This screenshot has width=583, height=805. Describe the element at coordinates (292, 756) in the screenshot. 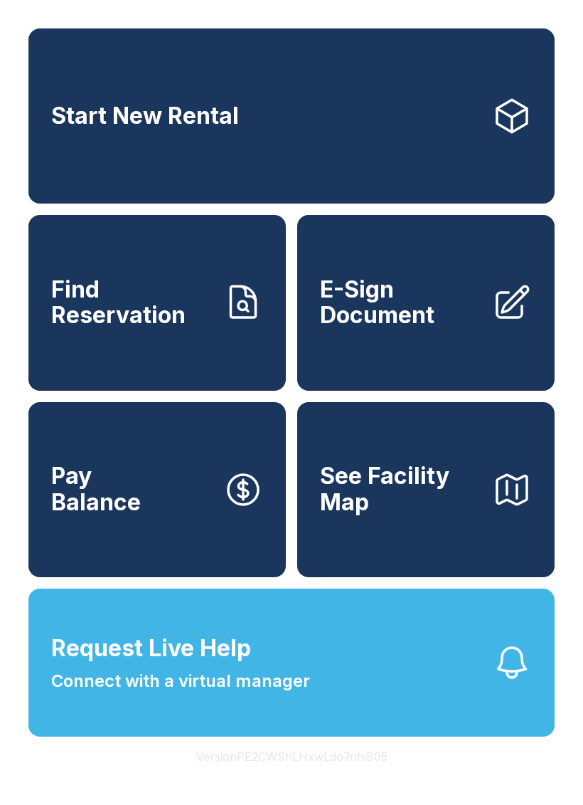

I see `button: VersionPE2CWShLHxwLdo7nhiB05` at that location.